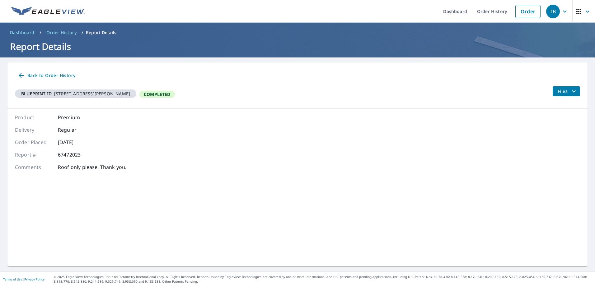 The height and width of the screenshot is (287, 595). Describe the element at coordinates (46, 76) in the screenshot. I see `a: Back to Order History` at that location.